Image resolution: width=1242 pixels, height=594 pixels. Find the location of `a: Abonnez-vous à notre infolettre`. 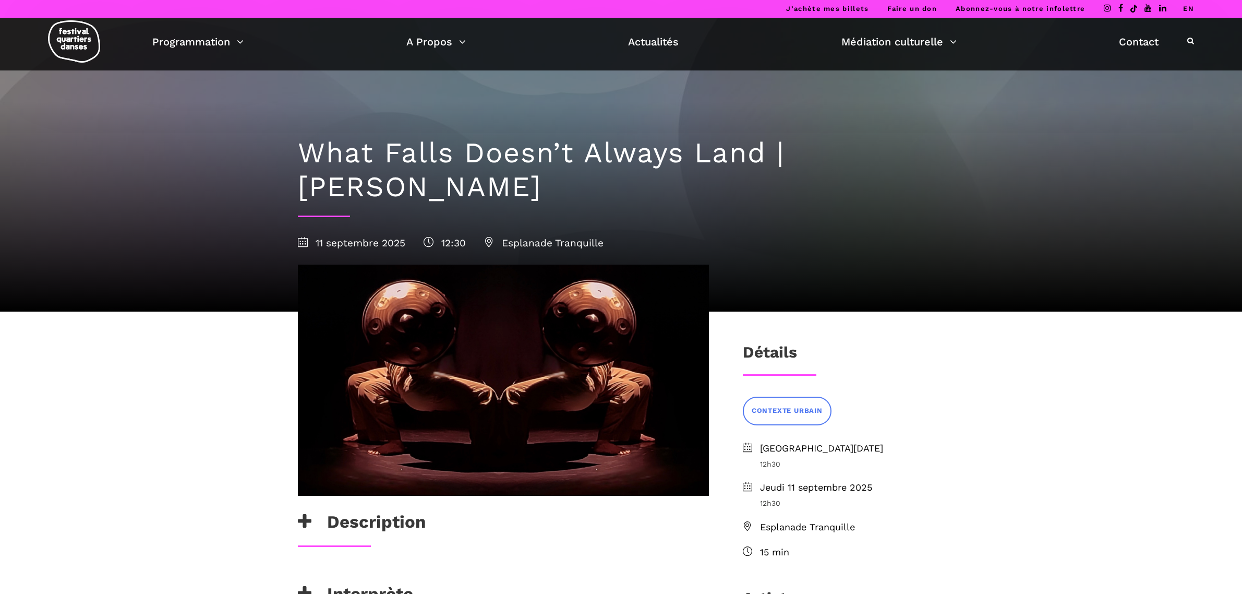

a: Abonnez-vous à notre infolettre is located at coordinates (1021, 8).